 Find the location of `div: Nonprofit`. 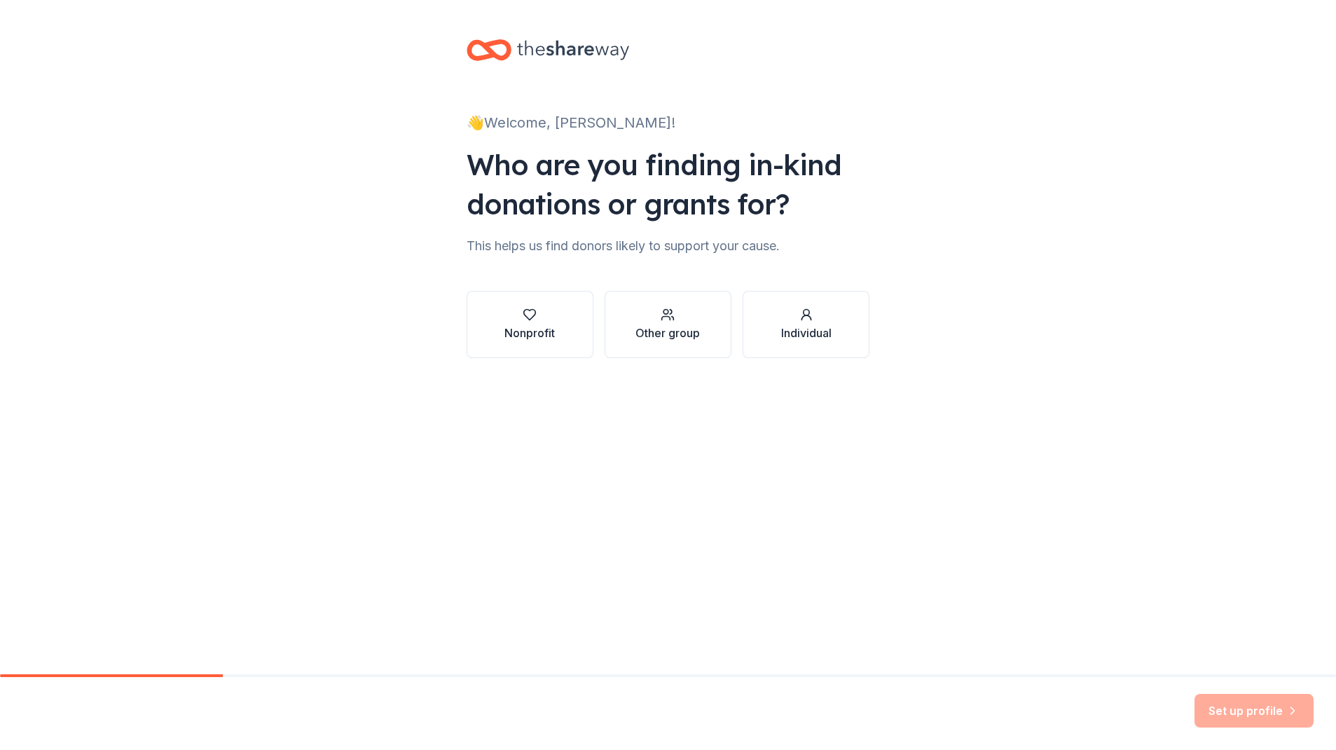

div: Nonprofit is located at coordinates (530, 333).